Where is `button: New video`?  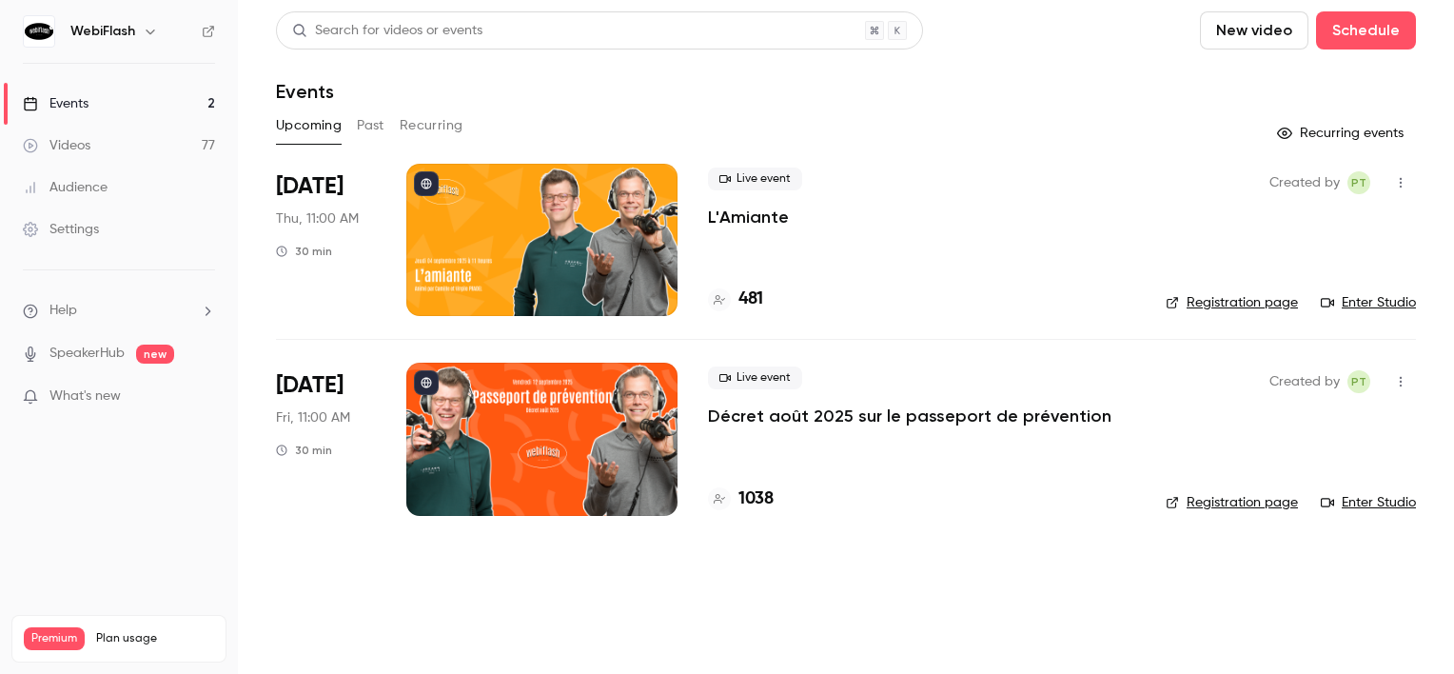
button: New video is located at coordinates (1254, 30).